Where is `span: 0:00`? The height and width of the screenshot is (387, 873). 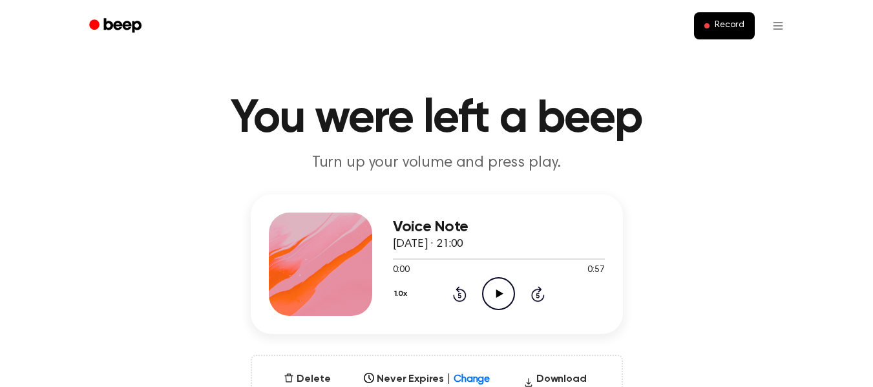 span: 0:00 is located at coordinates (401, 270).